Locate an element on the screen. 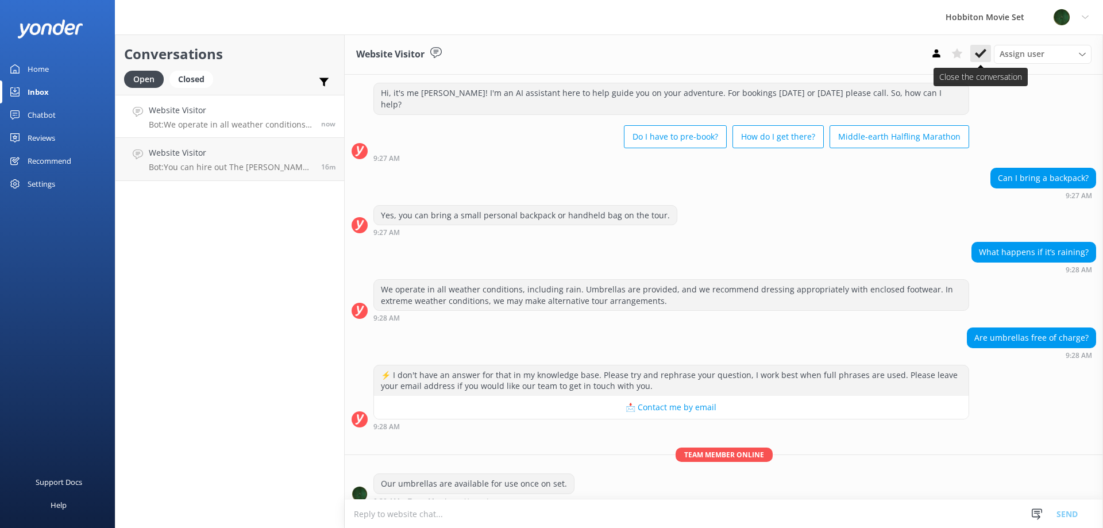 The height and width of the screenshot is (528, 1103). div: Inbox is located at coordinates (38, 92).